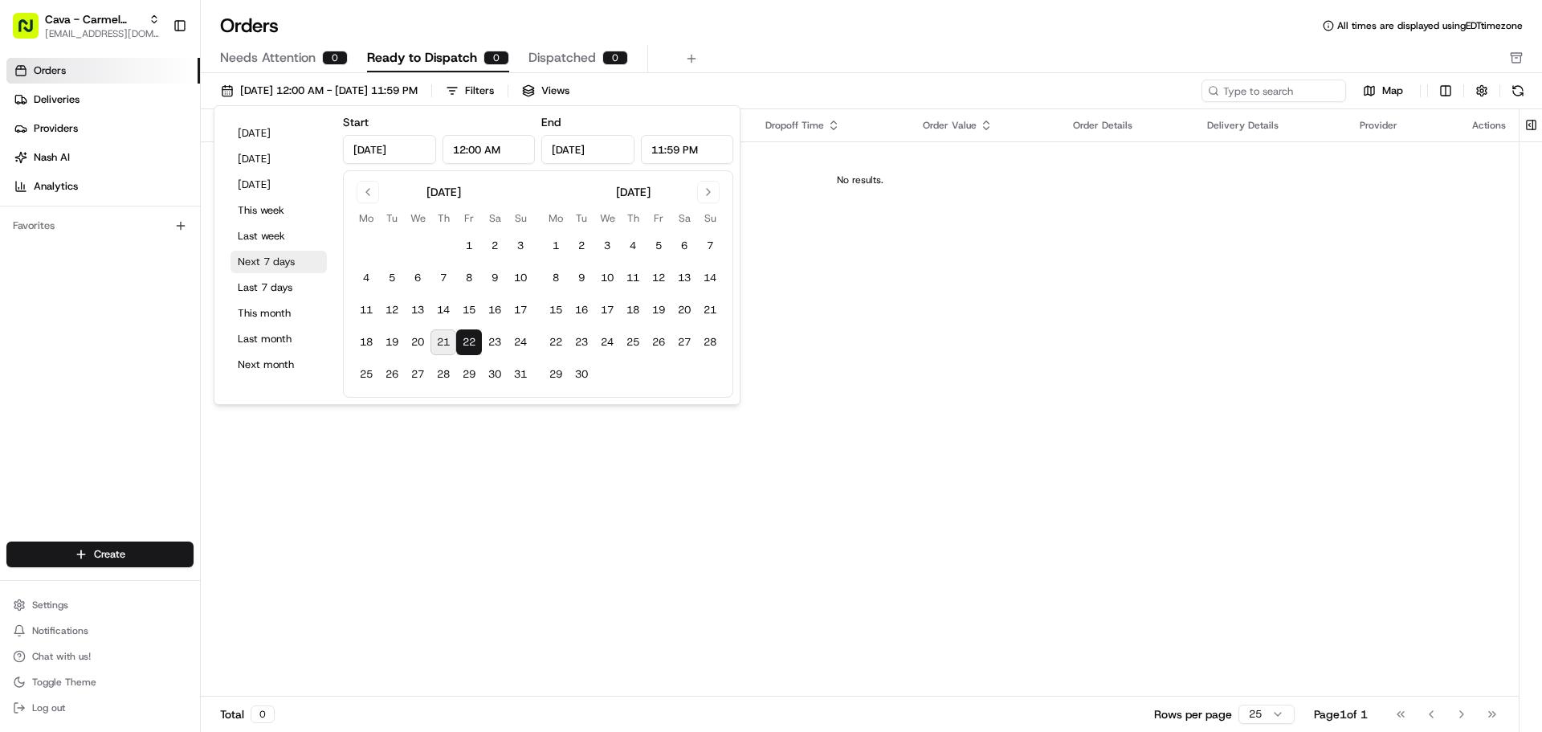  I want to click on th: Wednesday, so click(418, 218).